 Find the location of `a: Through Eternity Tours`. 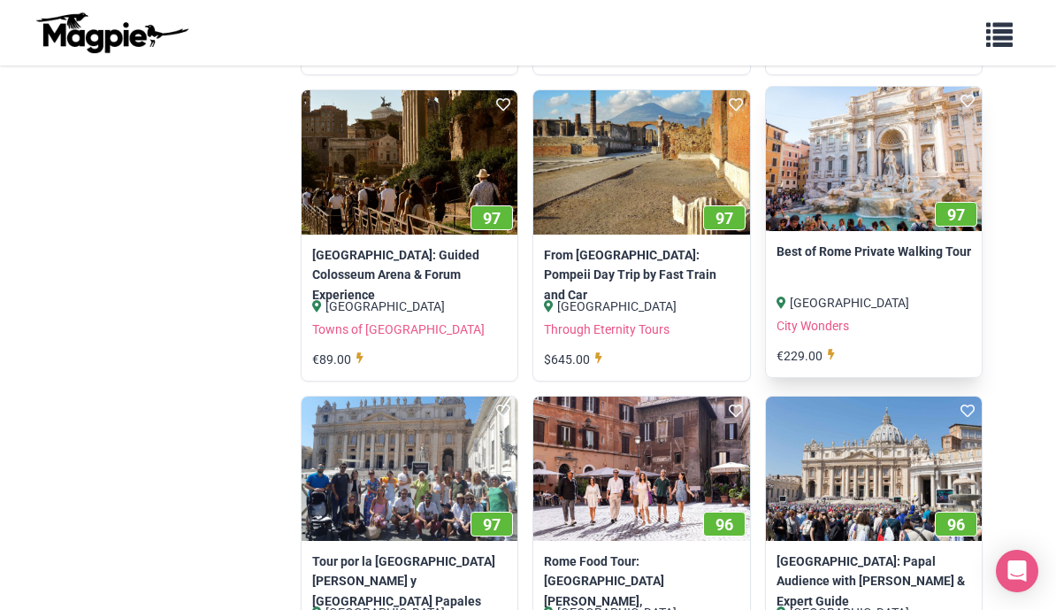

a: Through Eternity Tours is located at coordinates (607, 329).